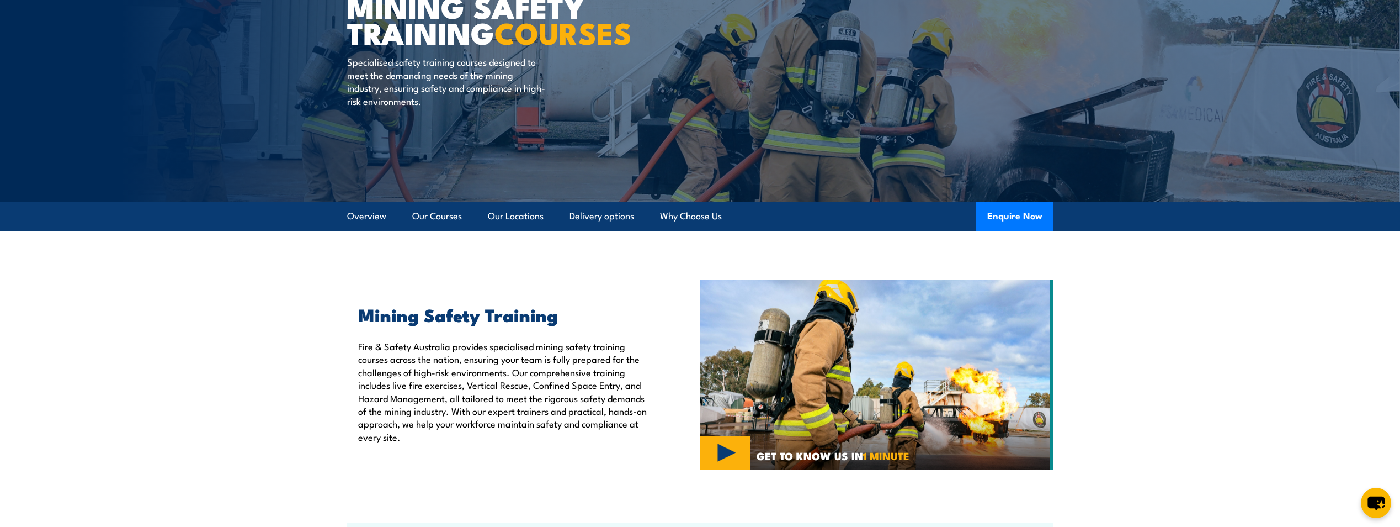 This screenshot has width=1400, height=527. I want to click on a: Our Locations, so click(516, 216).